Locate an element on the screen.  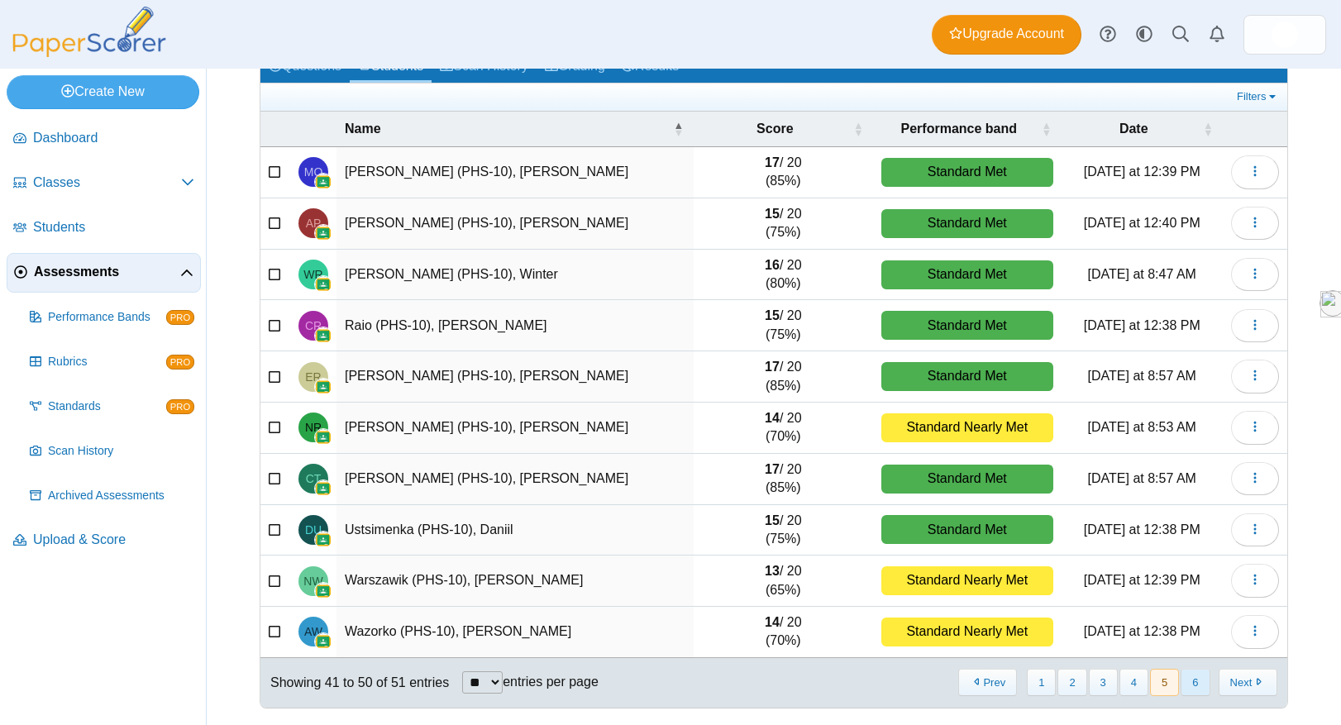
span: Name is located at coordinates (363, 128).